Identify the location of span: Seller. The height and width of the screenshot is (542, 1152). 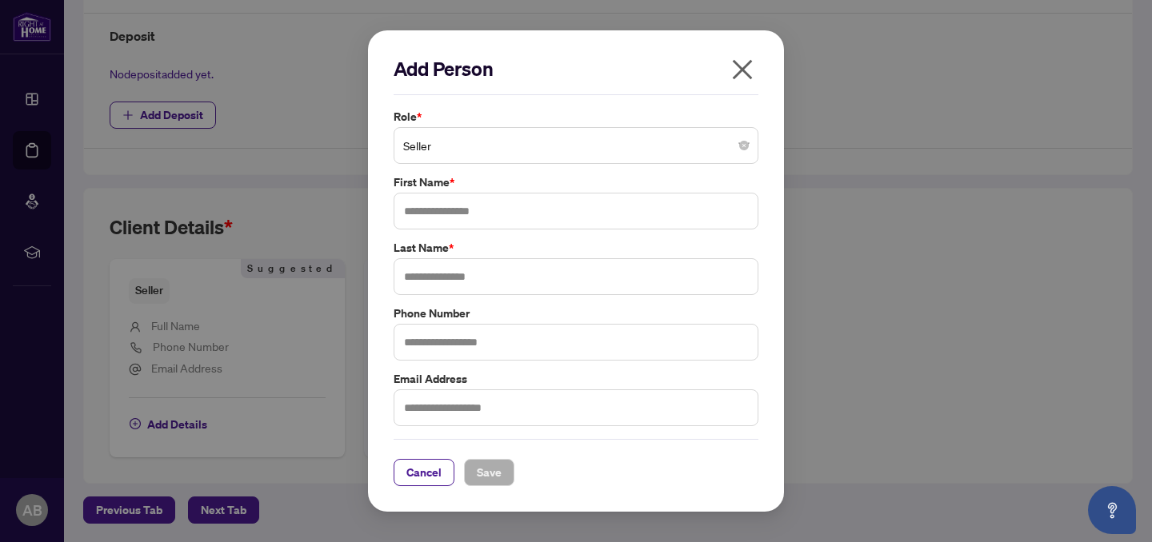
(576, 146).